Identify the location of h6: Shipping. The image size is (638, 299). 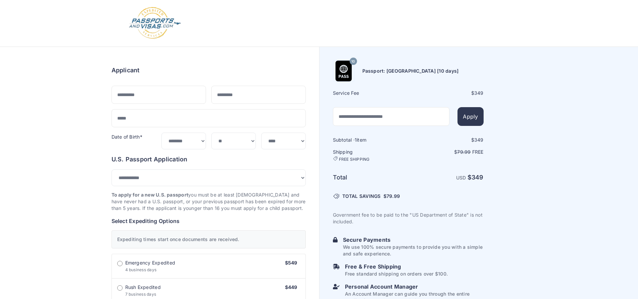
(370, 155).